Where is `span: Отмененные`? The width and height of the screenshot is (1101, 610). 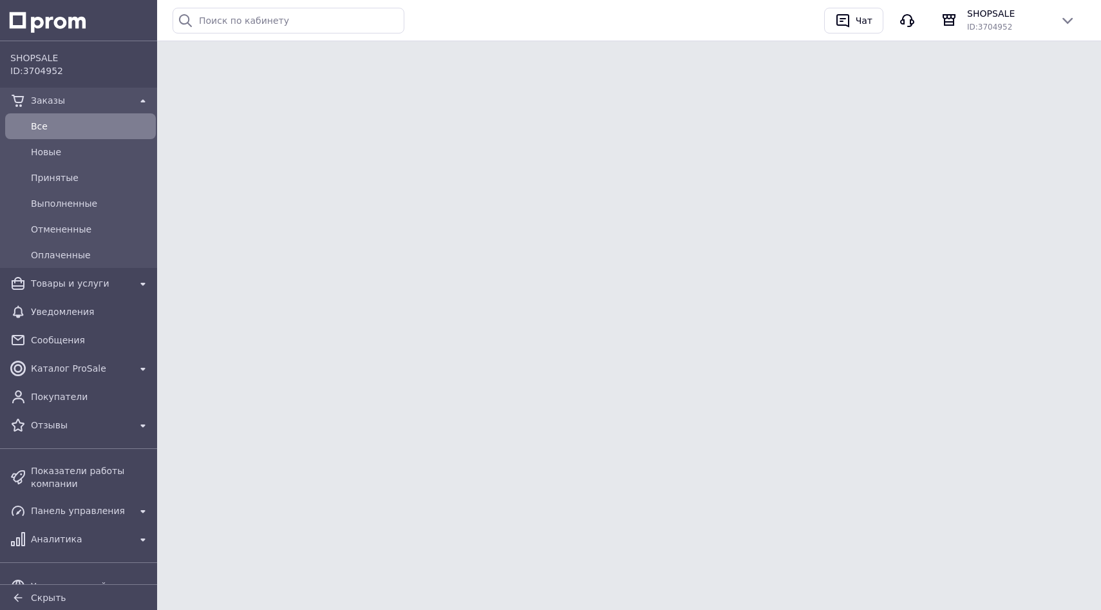
span: Отмененные is located at coordinates (91, 229).